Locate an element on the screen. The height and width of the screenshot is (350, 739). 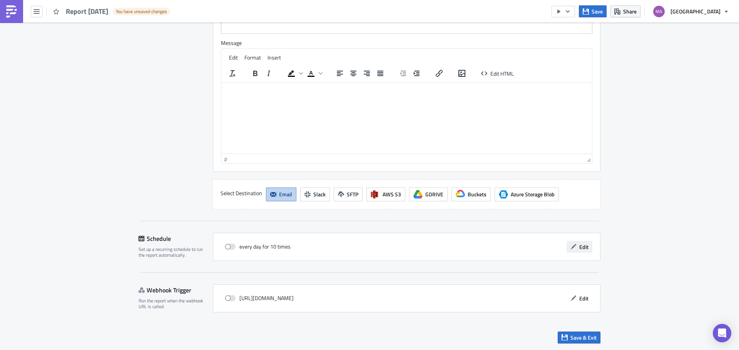
button: Align right is located at coordinates (367, 73).